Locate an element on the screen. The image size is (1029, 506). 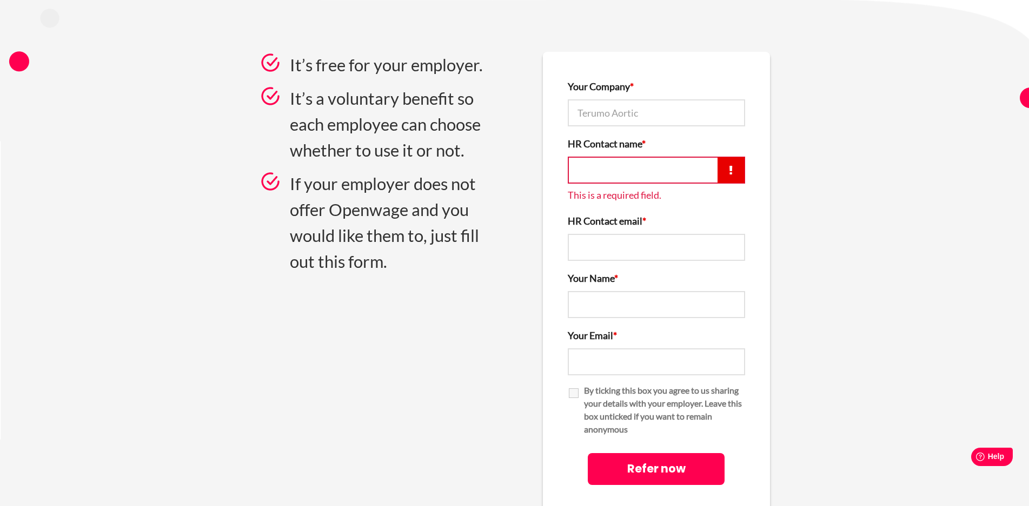
label: Your Company is located at coordinates (600, 86).